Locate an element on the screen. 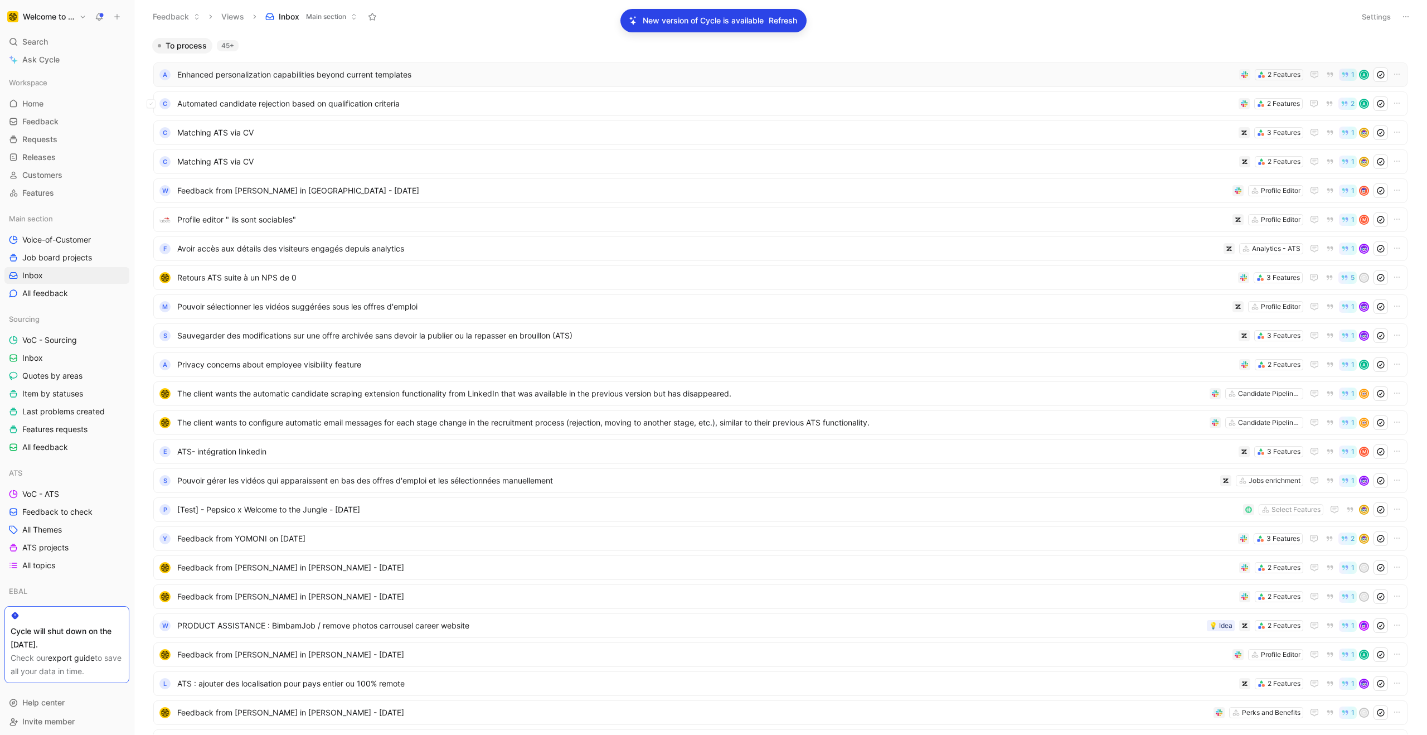 Image resolution: width=1427 pixels, height=735 pixels. img: Welcome to the Jungle is located at coordinates (13, 17).